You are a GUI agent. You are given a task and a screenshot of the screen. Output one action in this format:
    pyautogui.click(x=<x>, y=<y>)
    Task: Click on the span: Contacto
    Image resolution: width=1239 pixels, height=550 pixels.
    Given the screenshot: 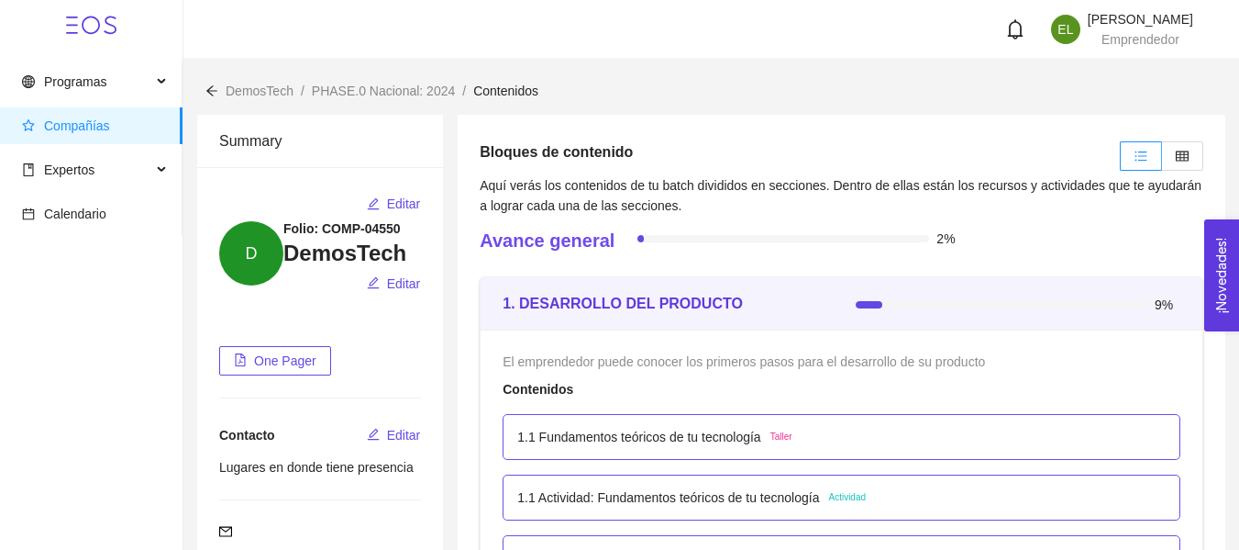 What is the action you would take?
    pyautogui.click(x=247, y=435)
    